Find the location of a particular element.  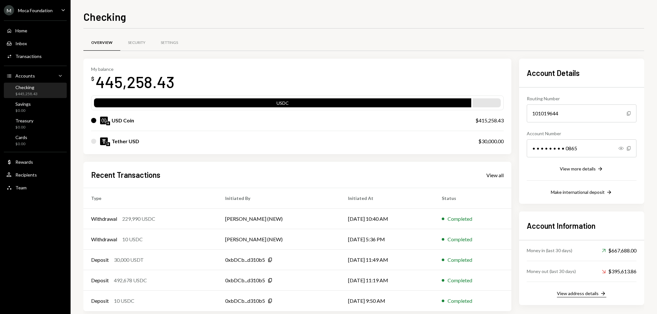

div: Moca Foundation is located at coordinates (35, 10).